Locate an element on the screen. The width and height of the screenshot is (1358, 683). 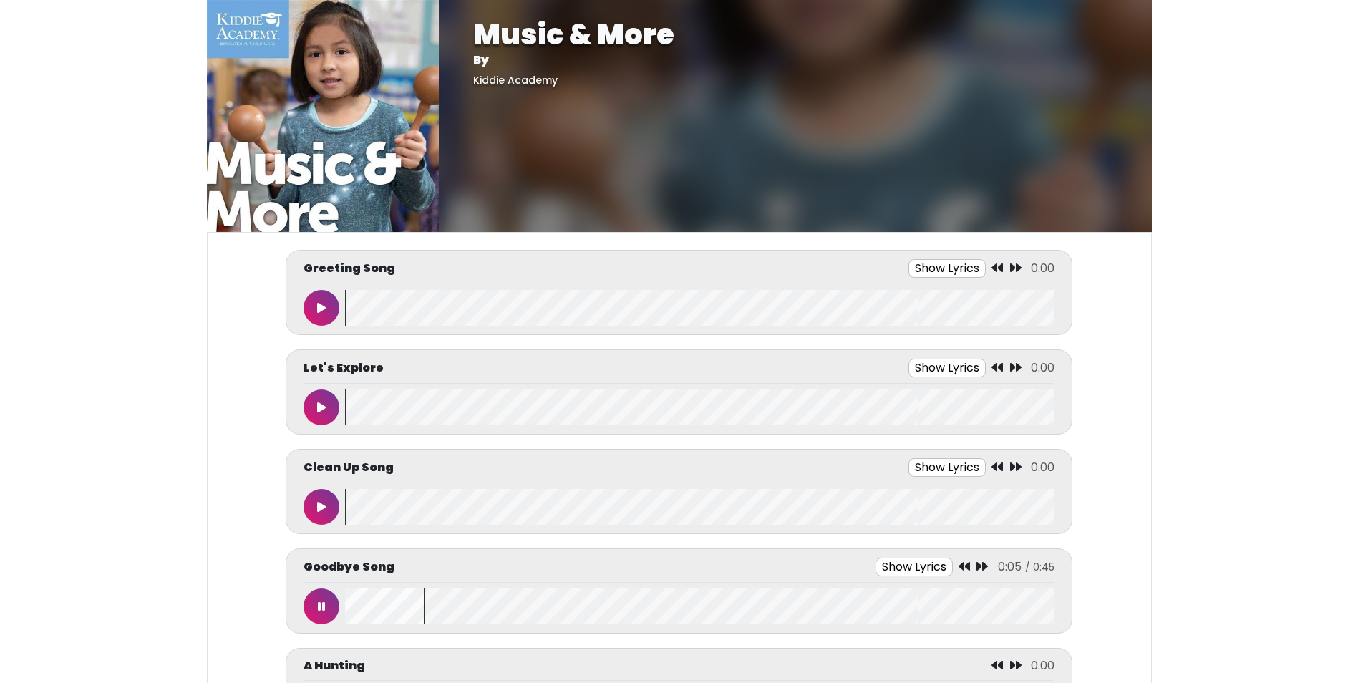
span: / 0:45 is located at coordinates (1039, 567).